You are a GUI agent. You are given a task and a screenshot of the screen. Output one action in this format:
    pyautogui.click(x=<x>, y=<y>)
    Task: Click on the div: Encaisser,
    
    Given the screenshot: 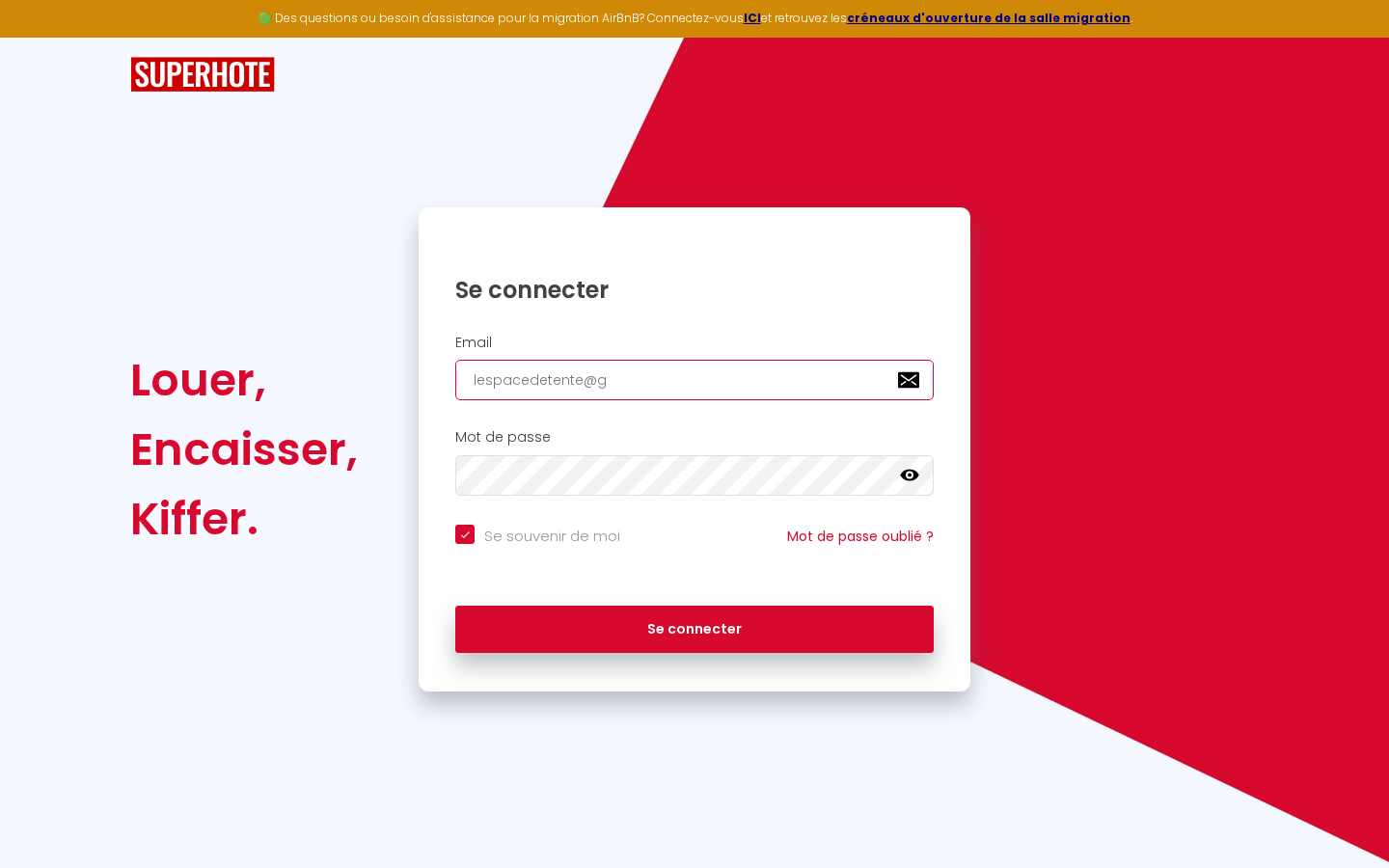 What is the action you would take?
    pyautogui.click(x=244, y=449)
    